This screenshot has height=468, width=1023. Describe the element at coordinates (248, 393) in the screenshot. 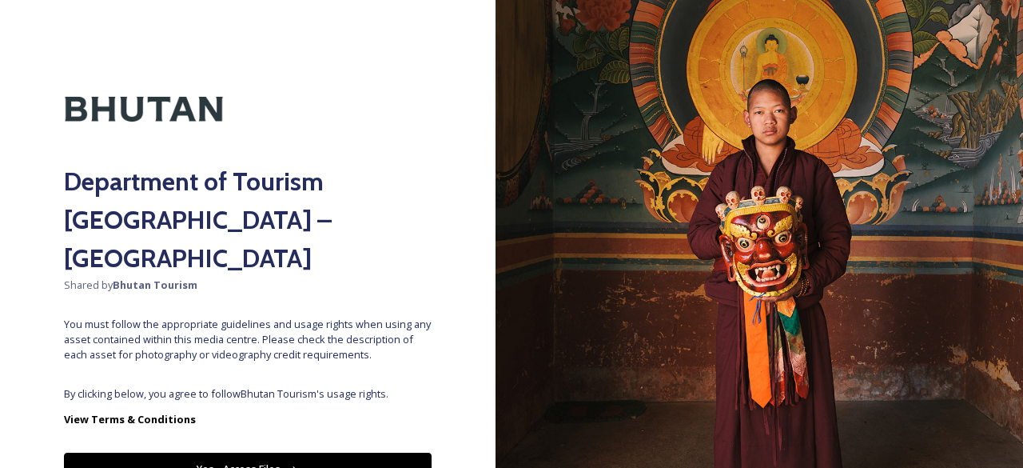

I see `span: By clicking below, you agree to follow Bhutan Tourism 's usage rights.` at that location.